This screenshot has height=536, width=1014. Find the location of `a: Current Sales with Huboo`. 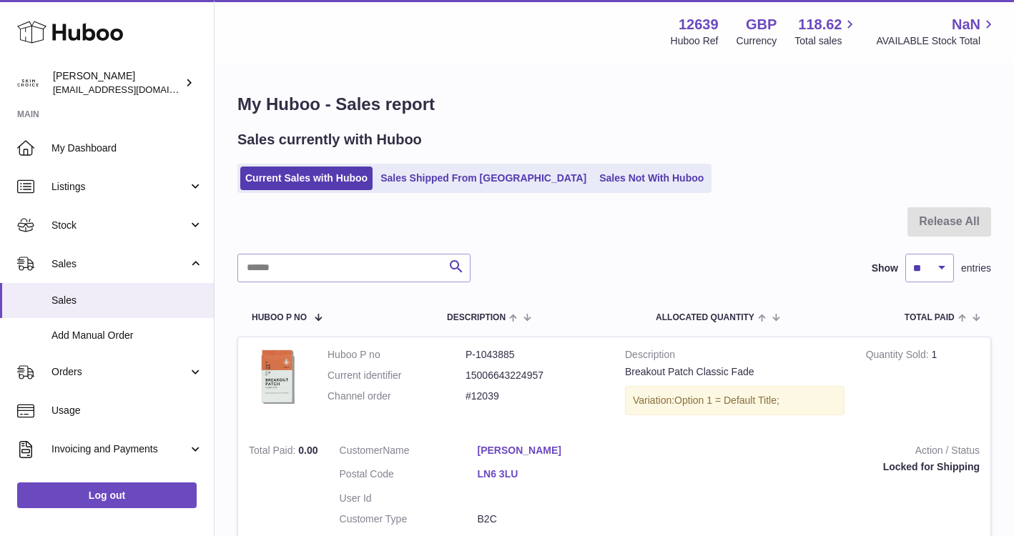

a: Current Sales with Huboo is located at coordinates (306, 178).